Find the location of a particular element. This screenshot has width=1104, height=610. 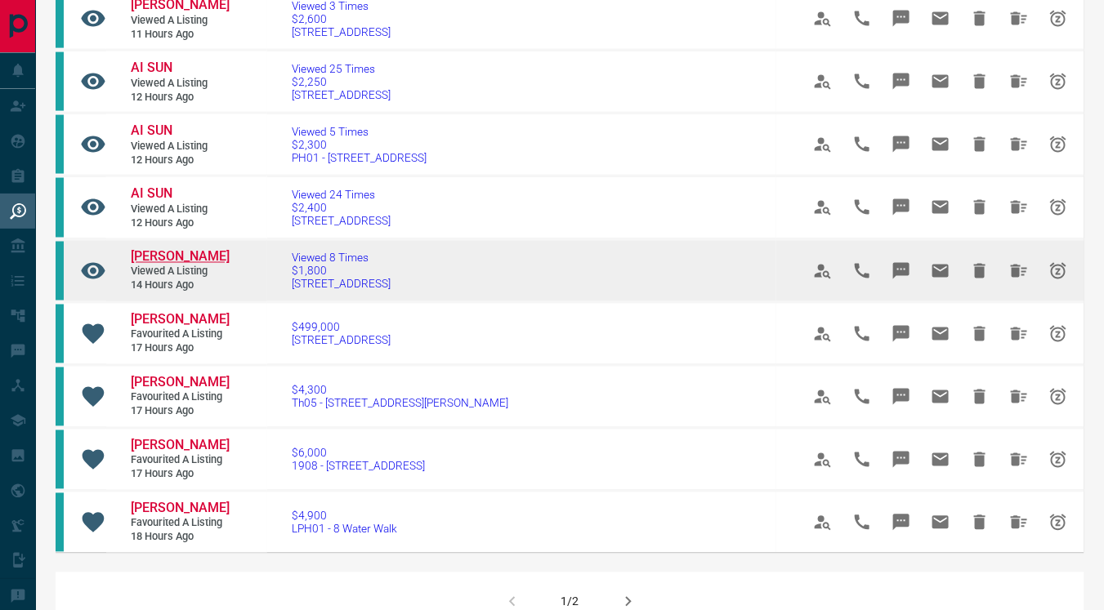

span: 12 hours ago is located at coordinates (180, 160).